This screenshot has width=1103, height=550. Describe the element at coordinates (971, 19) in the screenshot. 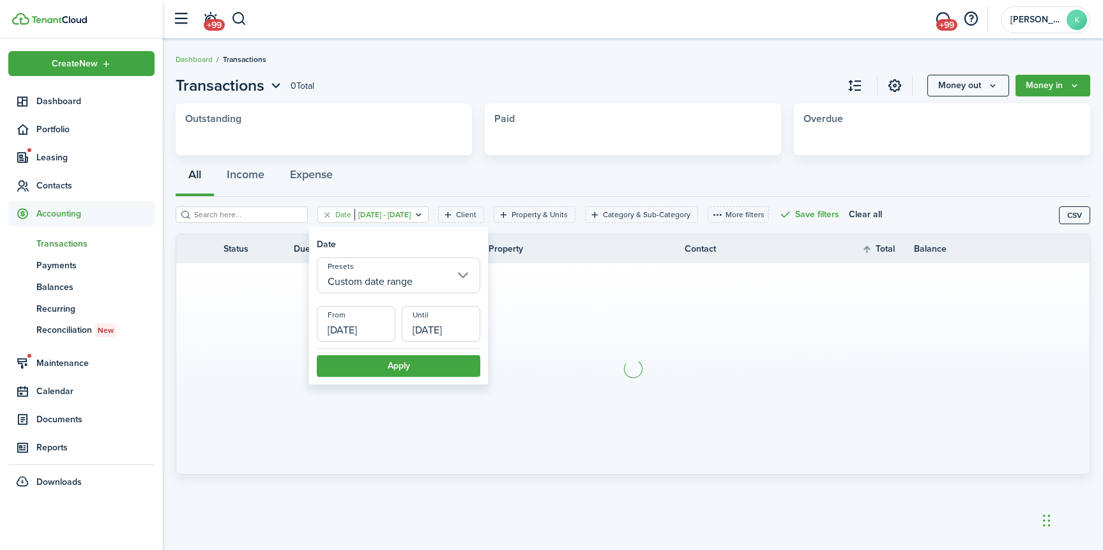

I see `button: Open resource center` at that location.